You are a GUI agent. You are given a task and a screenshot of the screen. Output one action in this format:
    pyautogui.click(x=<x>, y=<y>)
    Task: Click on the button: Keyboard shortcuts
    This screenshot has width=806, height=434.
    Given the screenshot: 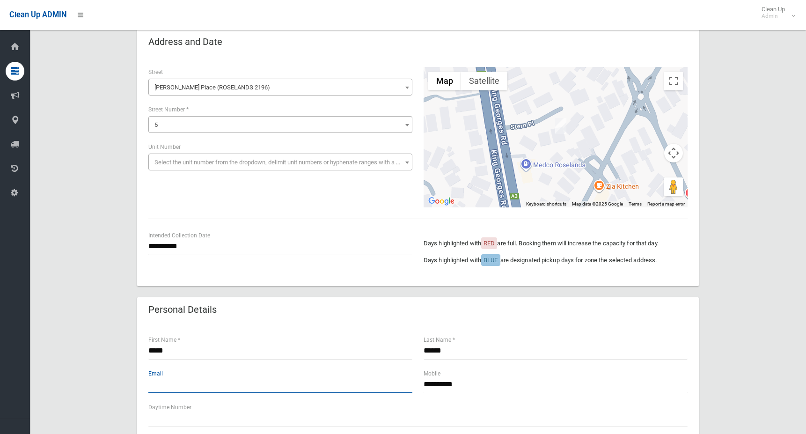 What is the action you would take?
    pyautogui.click(x=547, y=204)
    